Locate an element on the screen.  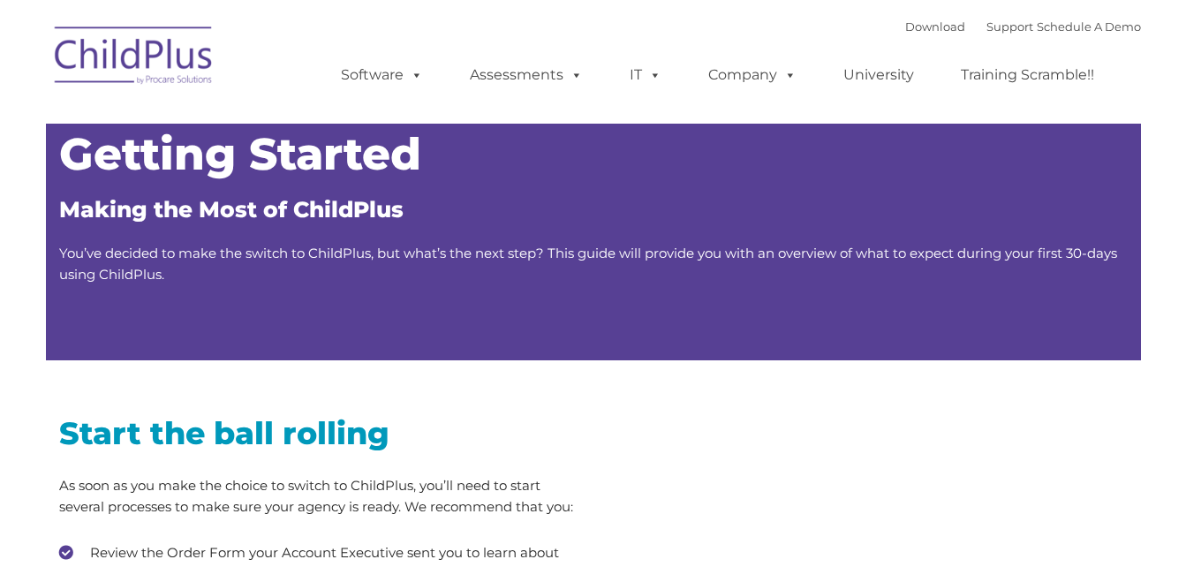
a: Download is located at coordinates (935, 26).